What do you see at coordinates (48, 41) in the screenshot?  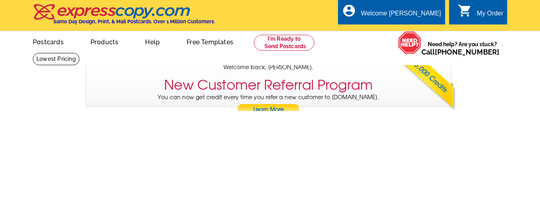 I see `a: Postcards` at bounding box center [48, 41].